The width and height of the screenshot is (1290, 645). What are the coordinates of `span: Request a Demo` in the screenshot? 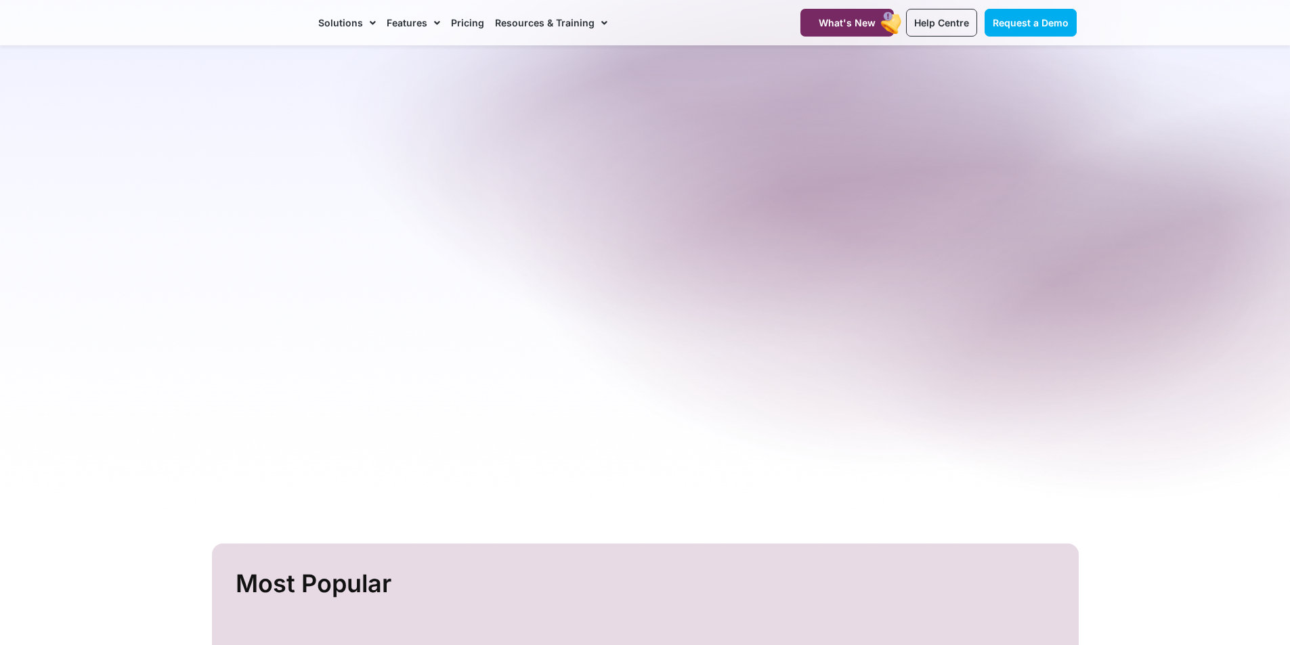 It's located at (1030, 22).